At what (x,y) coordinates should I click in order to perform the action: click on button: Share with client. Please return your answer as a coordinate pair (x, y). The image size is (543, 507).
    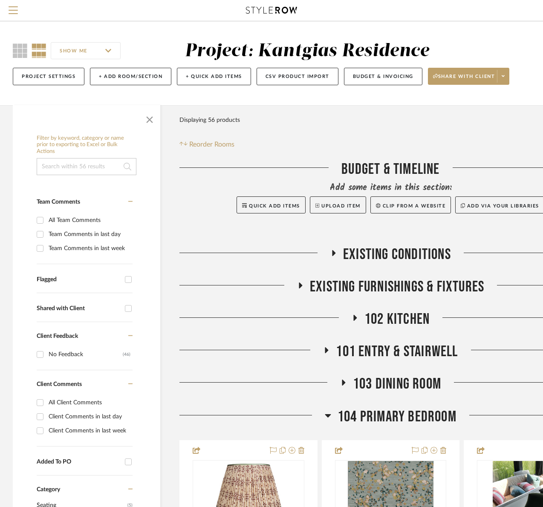
    Looking at the image, I should click on (469, 76).